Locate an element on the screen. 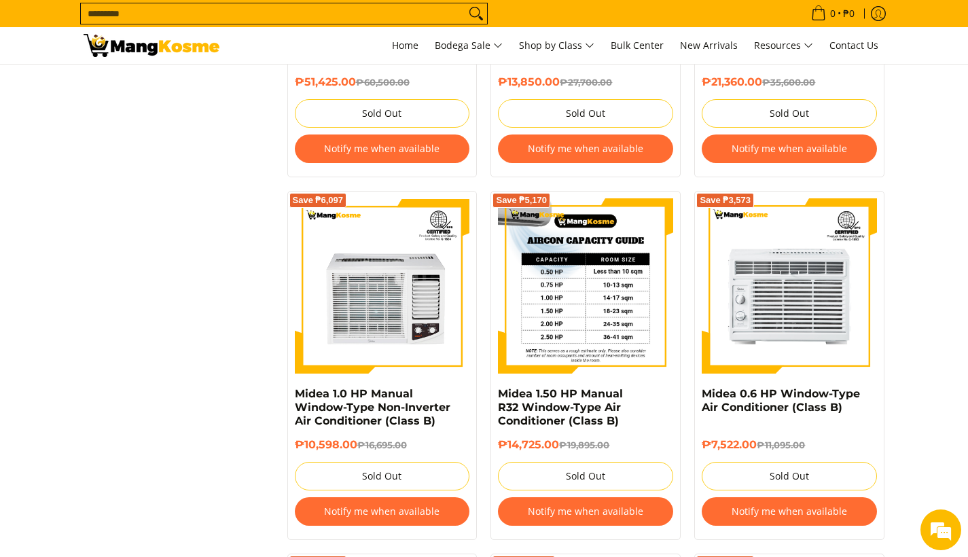 This screenshot has width=968, height=557. a: Resources is located at coordinates (783, 46).